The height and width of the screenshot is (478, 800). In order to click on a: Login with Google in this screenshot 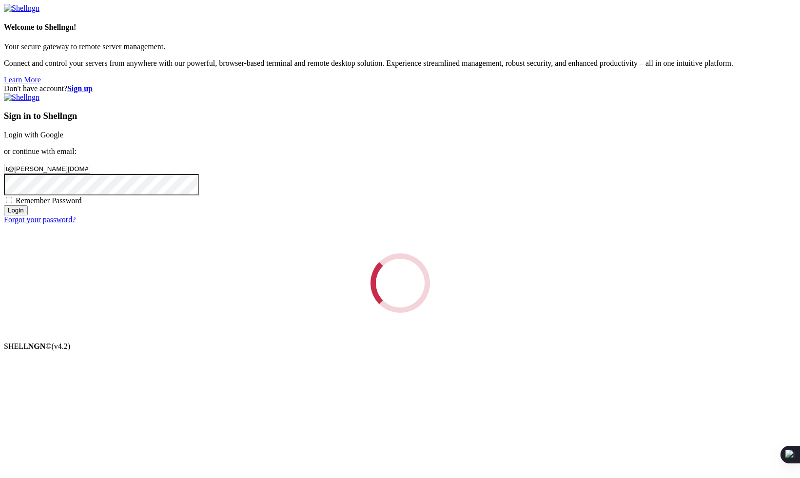, I will do `click(34, 135)`.